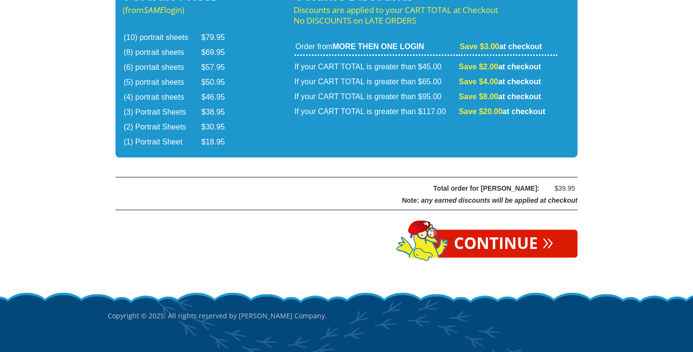 This screenshot has width=693, height=352. What do you see at coordinates (219, 67) in the screenshot?
I see `td: $57.95` at bounding box center [219, 67].